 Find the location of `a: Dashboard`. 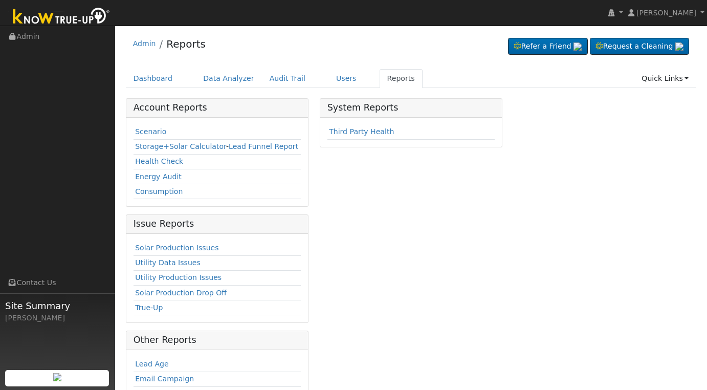

a: Dashboard is located at coordinates (153, 78).